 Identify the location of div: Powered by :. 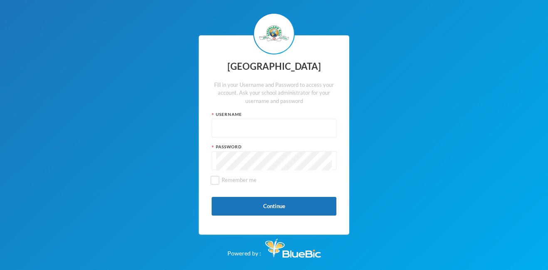
(274, 246).